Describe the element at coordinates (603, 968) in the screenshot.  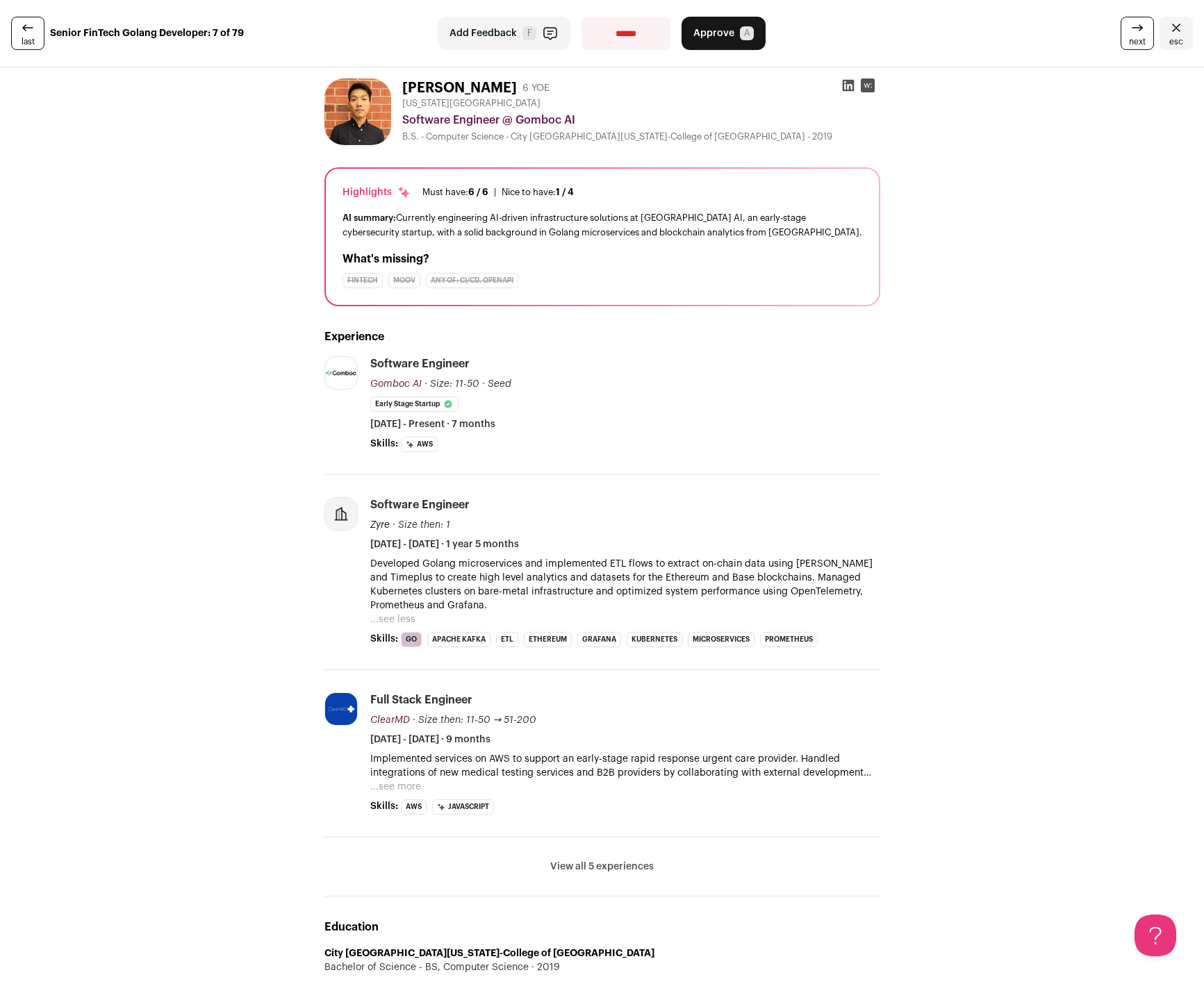
I see `div: Bachelor of Science - BS, Computer Science` at that location.